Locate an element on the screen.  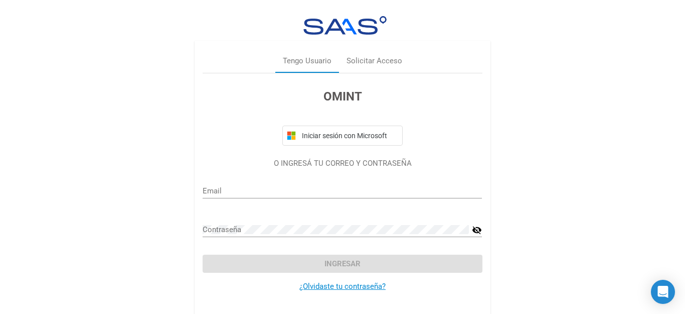
span: Iniciar sesión con Microsoft is located at coordinates (349, 135).